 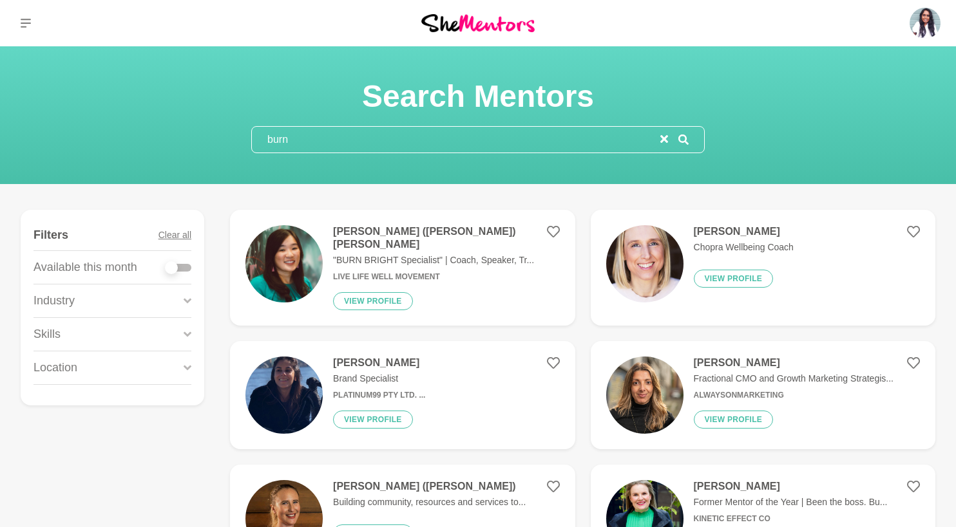 What do you see at coordinates (446, 277) in the screenshot?
I see `h6: Live Life Well Movement` at bounding box center [446, 277].